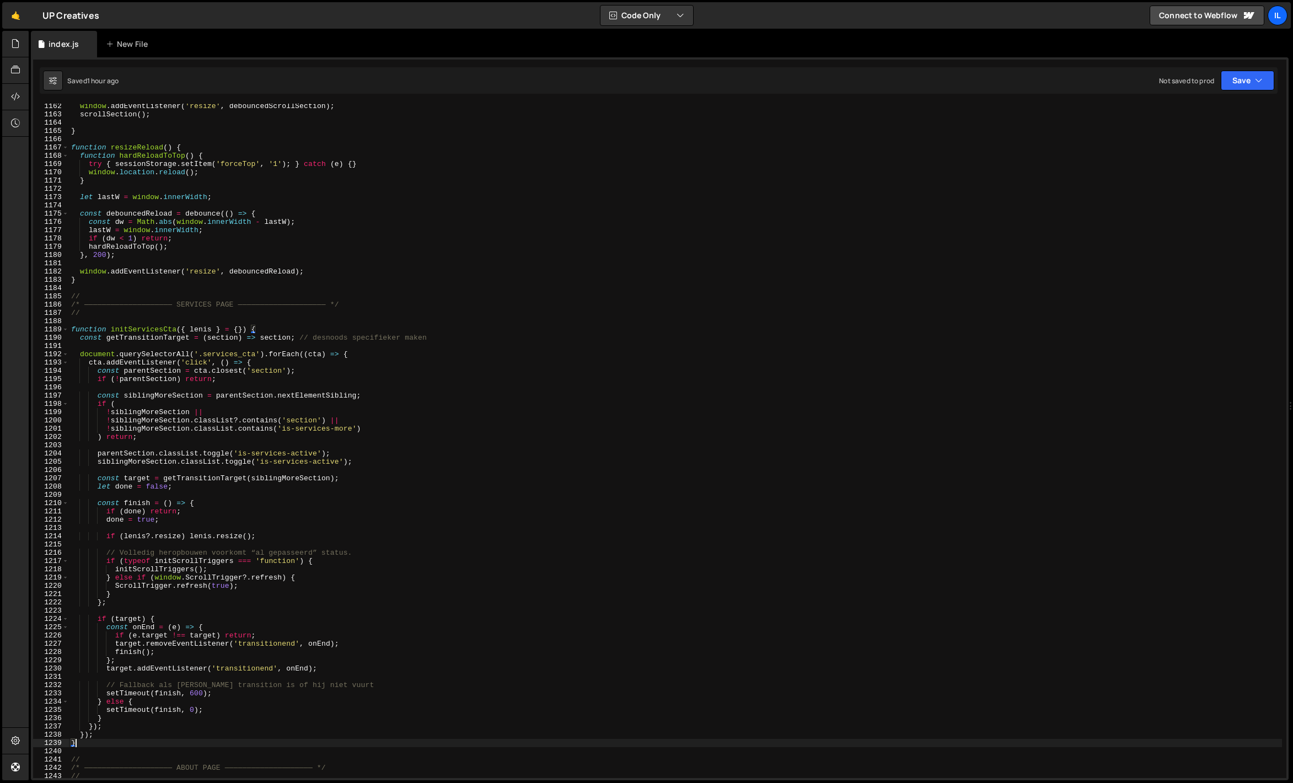 This screenshot has height=783, width=1293. What do you see at coordinates (51, 709) in the screenshot?
I see `div: 1235` at bounding box center [51, 709].